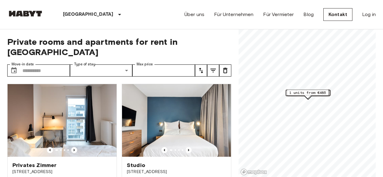 This screenshot has height=177, width=383. Describe the element at coordinates (136, 165) in the screenshot. I see `span: Studio` at that location.